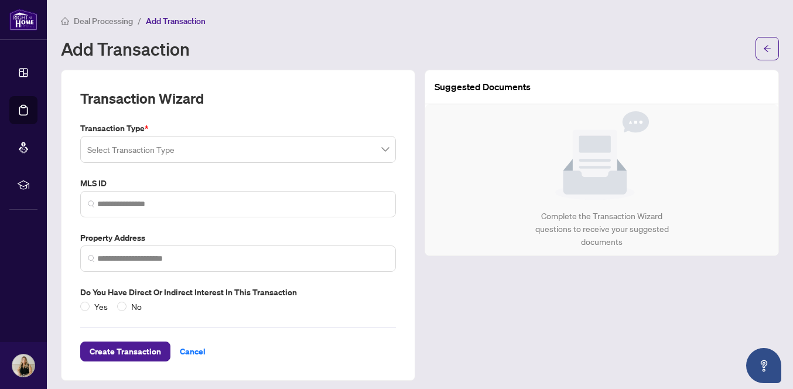 The image size is (793, 389). What do you see at coordinates (101, 306) in the screenshot?
I see `span: Yes` at bounding box center [101, 306].